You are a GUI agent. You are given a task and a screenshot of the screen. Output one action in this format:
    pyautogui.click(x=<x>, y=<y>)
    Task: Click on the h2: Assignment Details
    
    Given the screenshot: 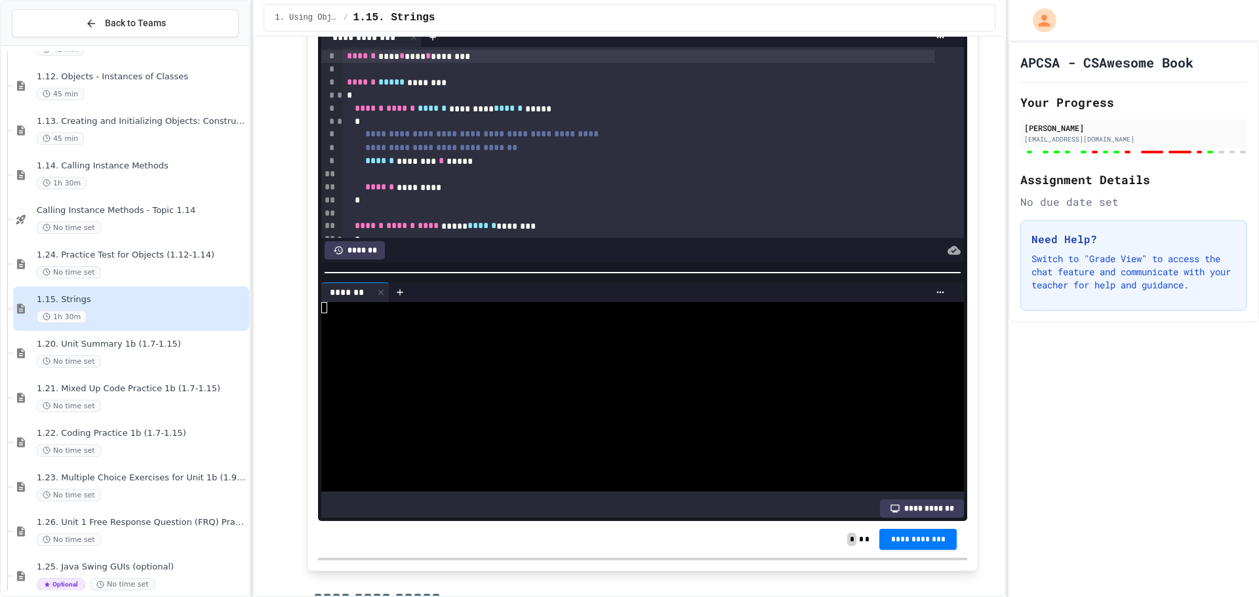 What is the action you would take?
    pyautogui.click(x=1134, y=180)
    